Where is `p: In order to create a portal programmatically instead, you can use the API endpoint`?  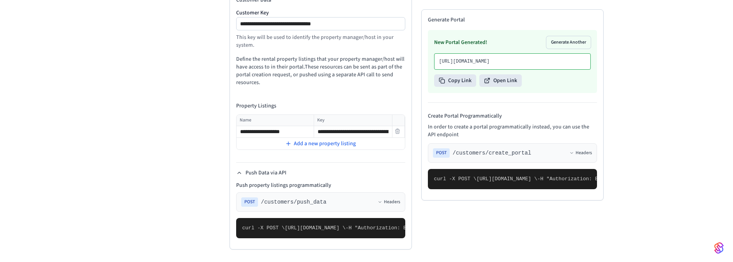 p: In order to create a portal programmatically instead, you can use the API endpoint is located at coordinates (512, 131).